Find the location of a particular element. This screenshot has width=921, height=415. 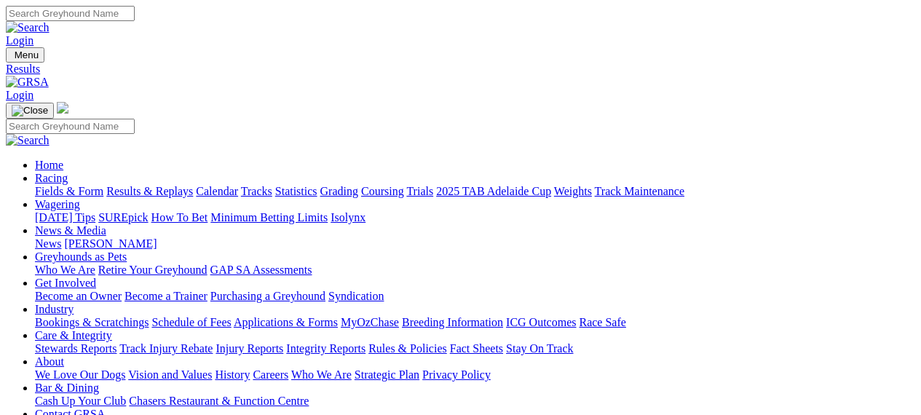

a: Stay On Track is located at coordinates (540, 348).